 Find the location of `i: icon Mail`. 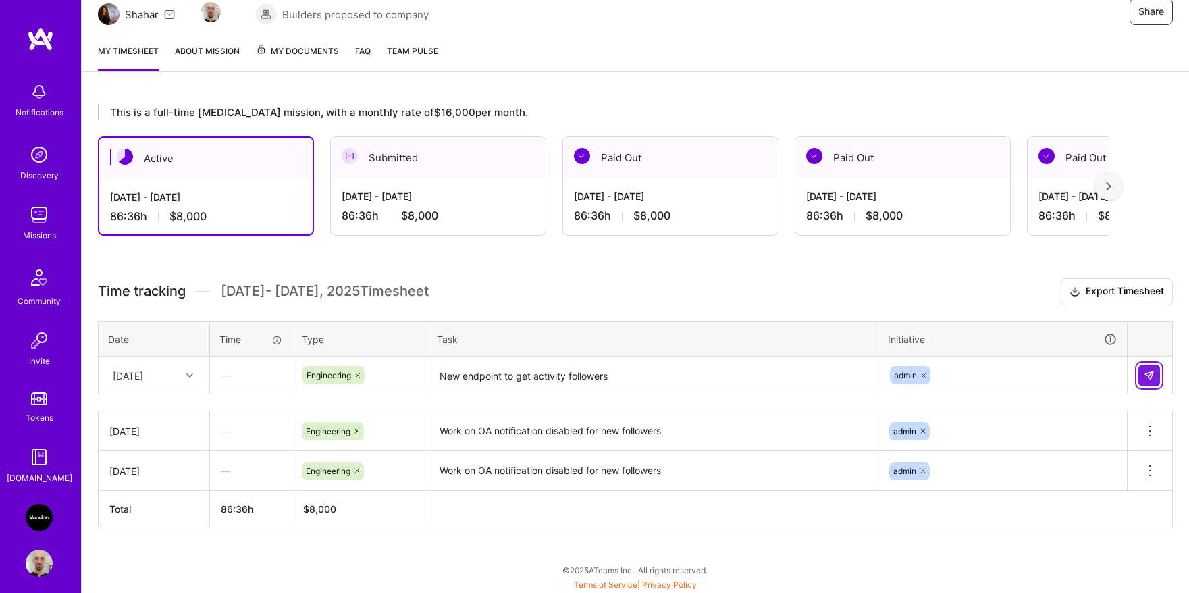

i: icon Mail is located at coordinates (169, 14).